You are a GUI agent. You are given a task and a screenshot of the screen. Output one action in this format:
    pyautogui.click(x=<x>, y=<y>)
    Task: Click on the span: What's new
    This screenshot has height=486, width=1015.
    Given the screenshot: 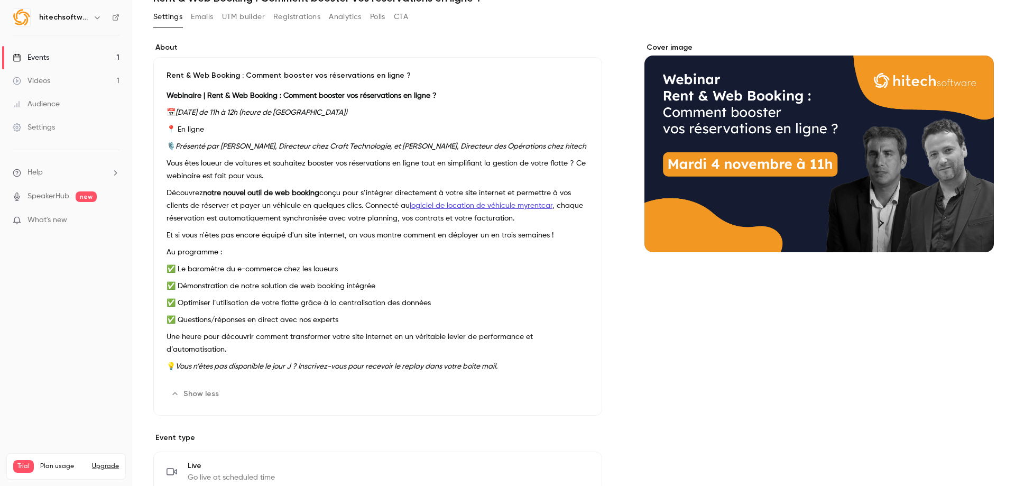 What is the action you would take?
    pyautogui.click(x=47, y=220)
    